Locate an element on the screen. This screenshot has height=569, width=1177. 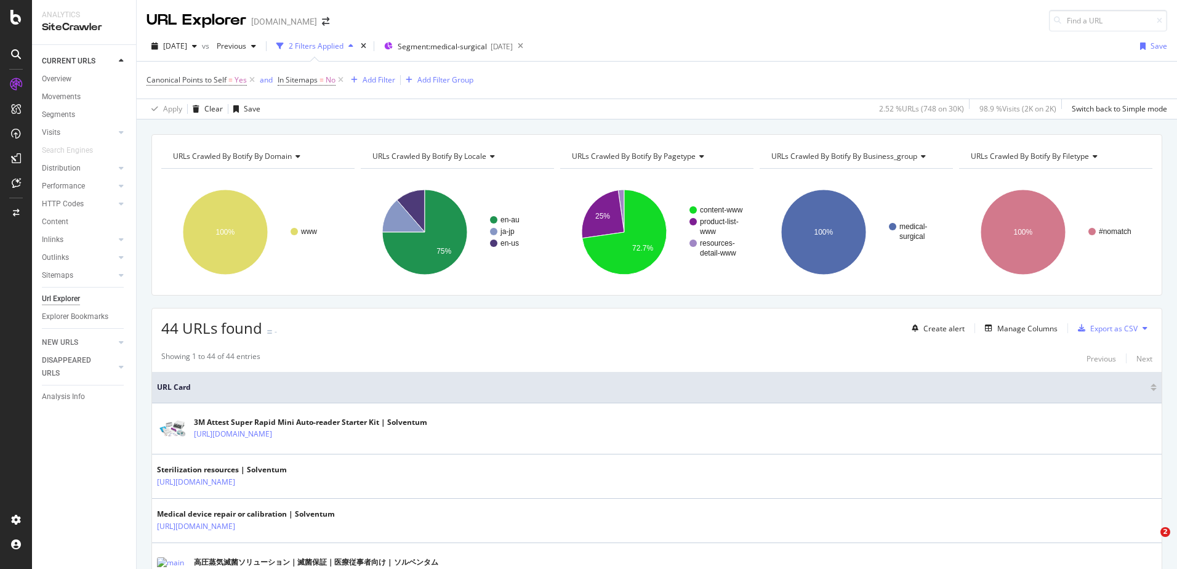
text: product-list- is located at coordinates (719, 222).